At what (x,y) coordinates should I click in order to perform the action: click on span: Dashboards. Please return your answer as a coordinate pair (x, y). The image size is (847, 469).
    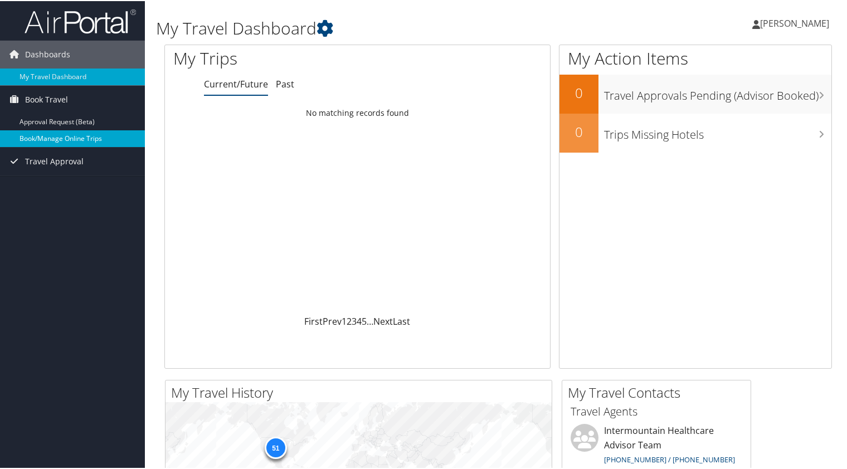
    Looking at the image, I should click on (47, 53).